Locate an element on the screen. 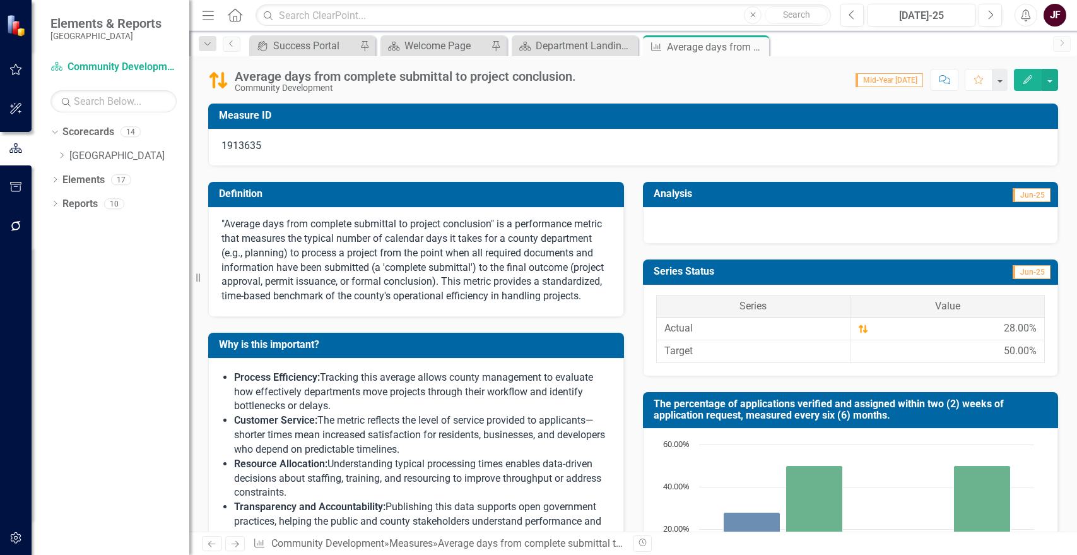 The image size is (1077, 555). td: Actual is located at coordinates (754, 329).